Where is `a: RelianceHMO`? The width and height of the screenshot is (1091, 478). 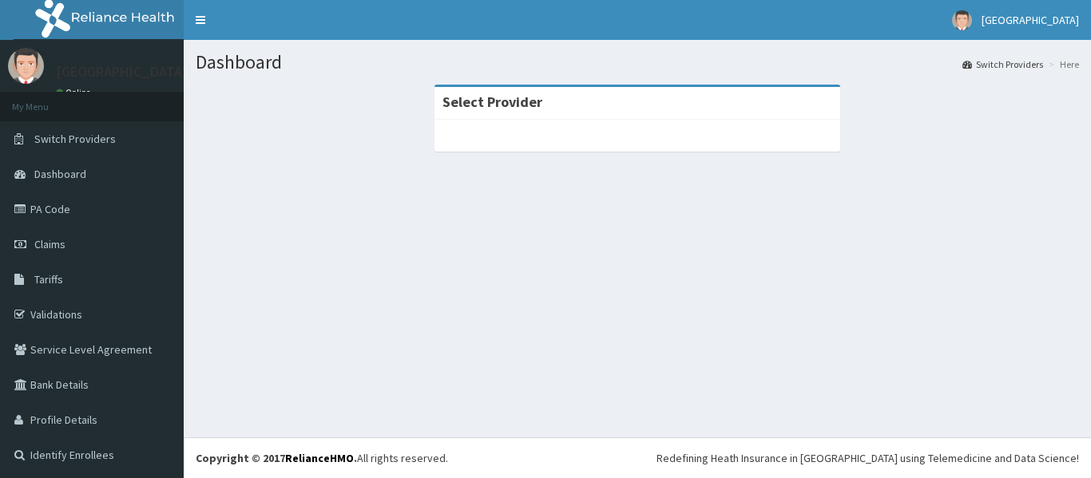 a: RelianceHMO is located at coordinates (319, 458).